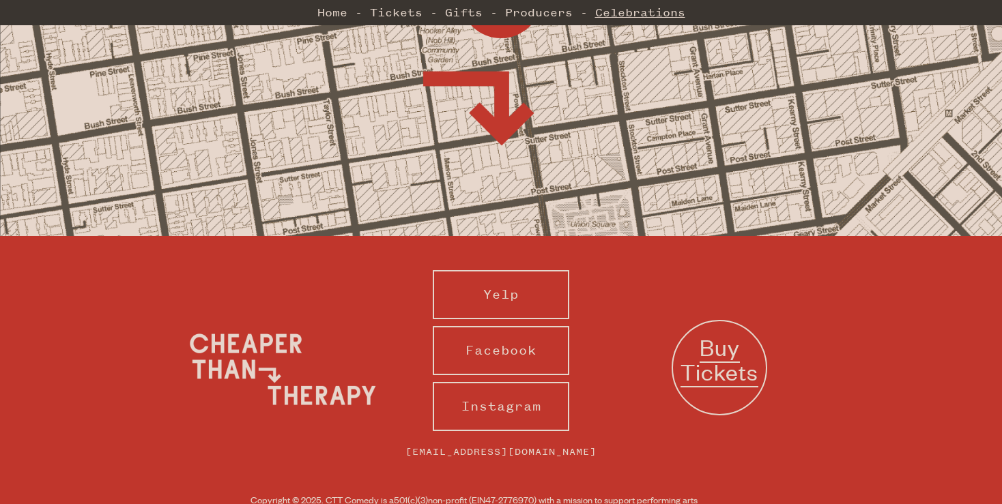 Image resolution: width=1002 pixels, height=504 pixels. Describe the element at coordinates (501, 407) in the screenshot. I see `a: Instagram` at that location.